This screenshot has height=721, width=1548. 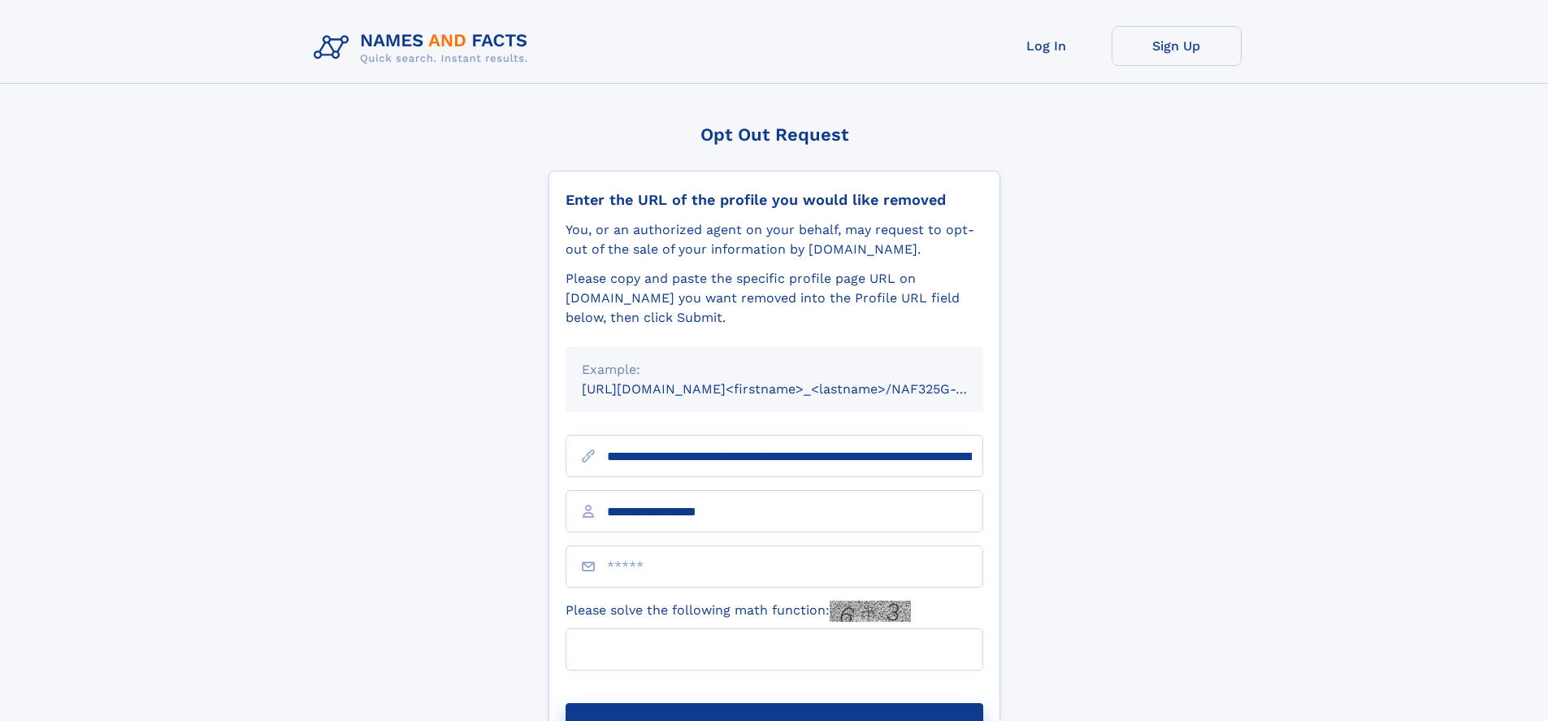 I want to click on div: Opt Out Request, so click(x=774, y=134).